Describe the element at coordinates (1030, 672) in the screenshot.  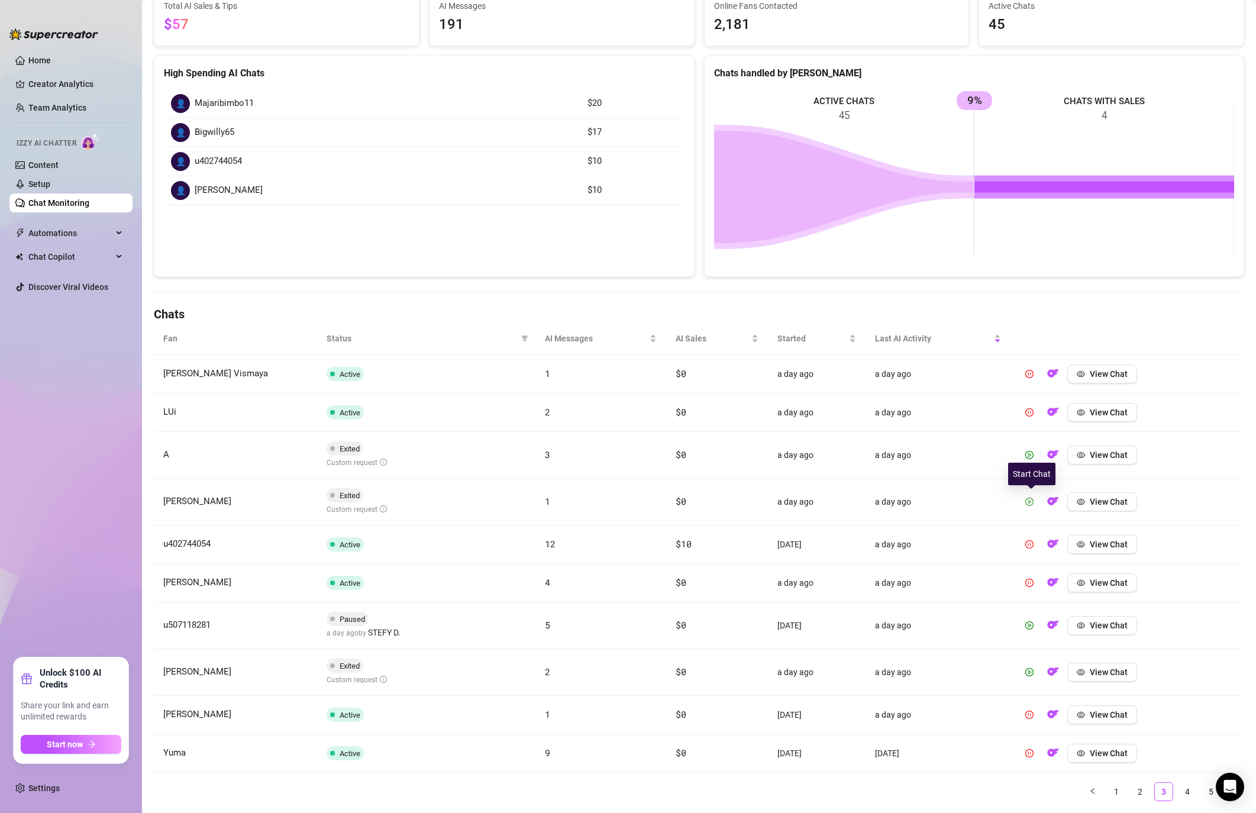
I see `span: play-circle` at that location.